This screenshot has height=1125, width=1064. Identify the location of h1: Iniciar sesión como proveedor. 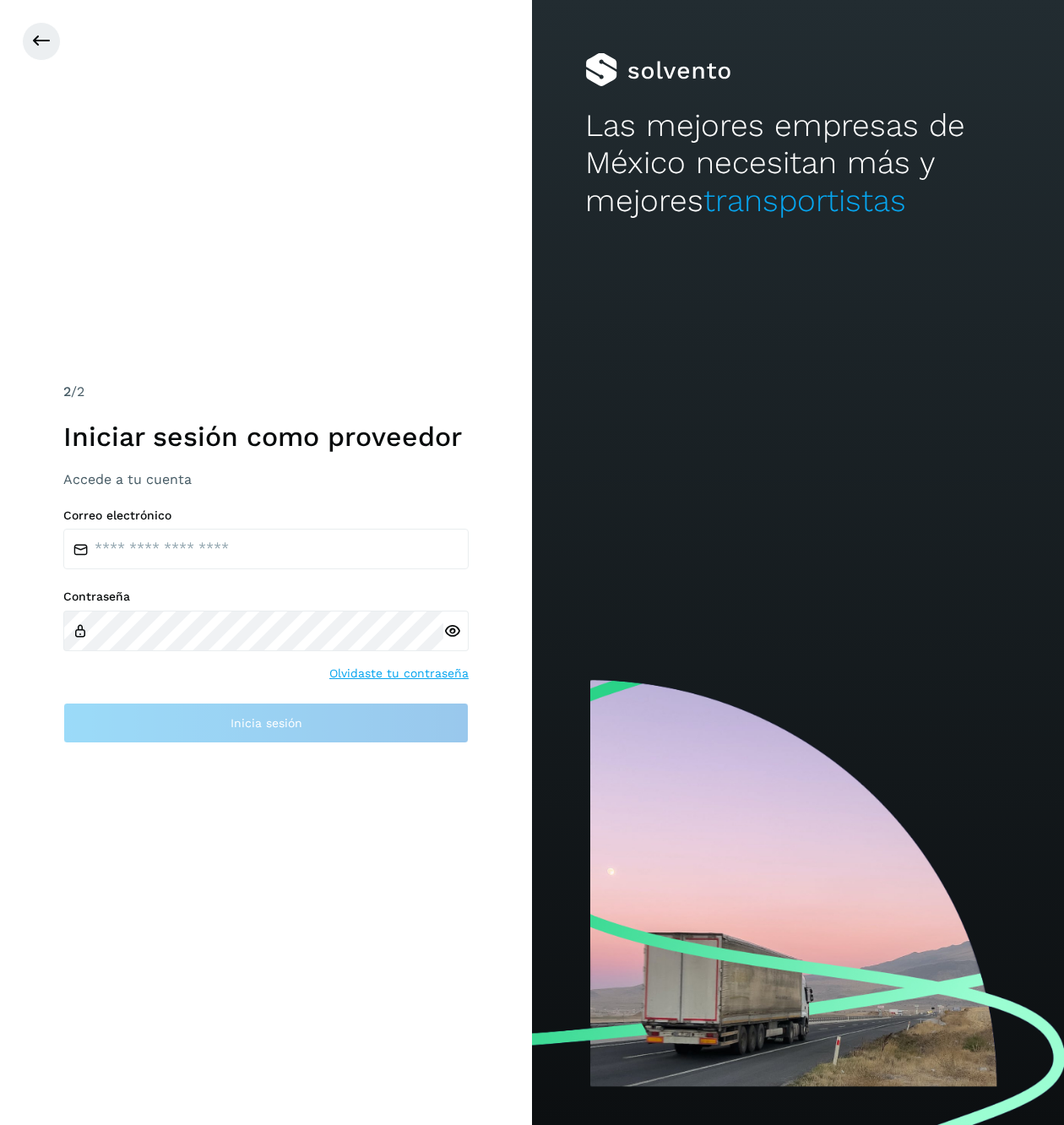
(266, 437).